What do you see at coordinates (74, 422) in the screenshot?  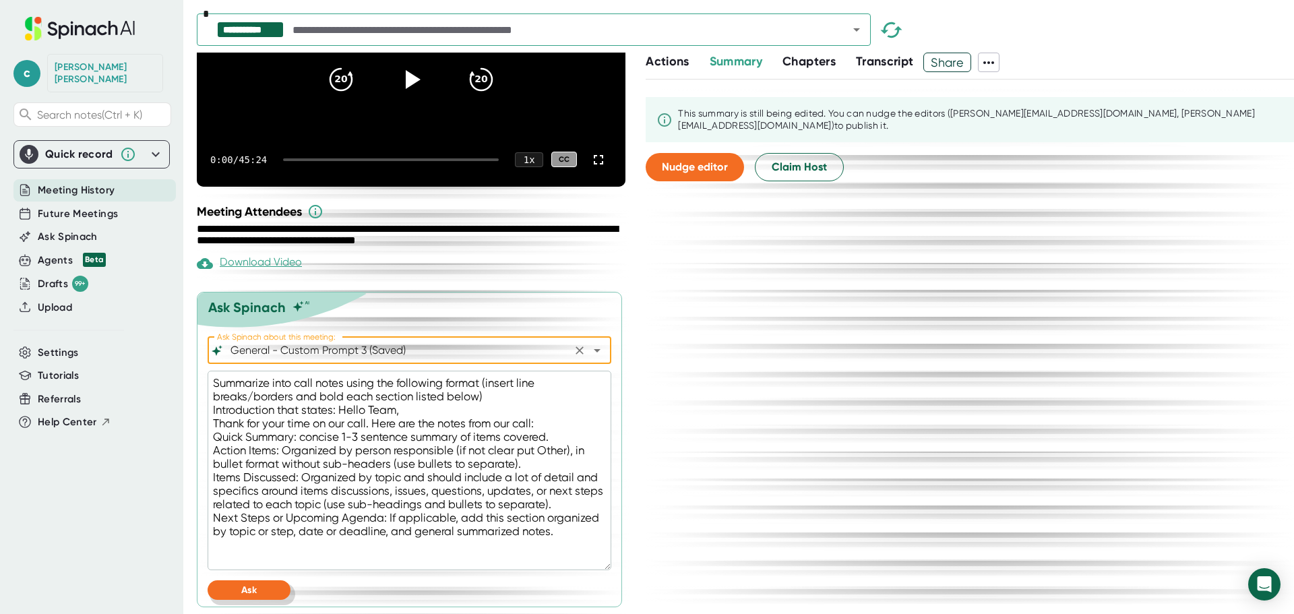 I see `button: Help Center` at bounding box center [74, 422].